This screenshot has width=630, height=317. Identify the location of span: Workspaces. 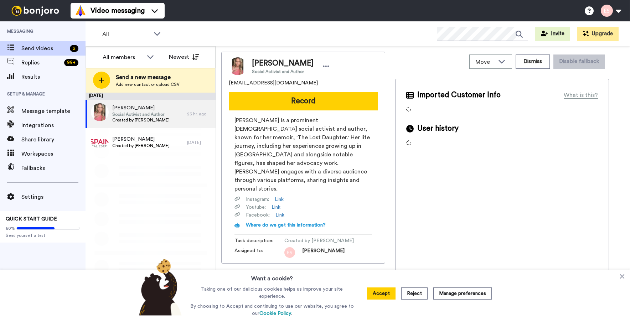
(53, 154).